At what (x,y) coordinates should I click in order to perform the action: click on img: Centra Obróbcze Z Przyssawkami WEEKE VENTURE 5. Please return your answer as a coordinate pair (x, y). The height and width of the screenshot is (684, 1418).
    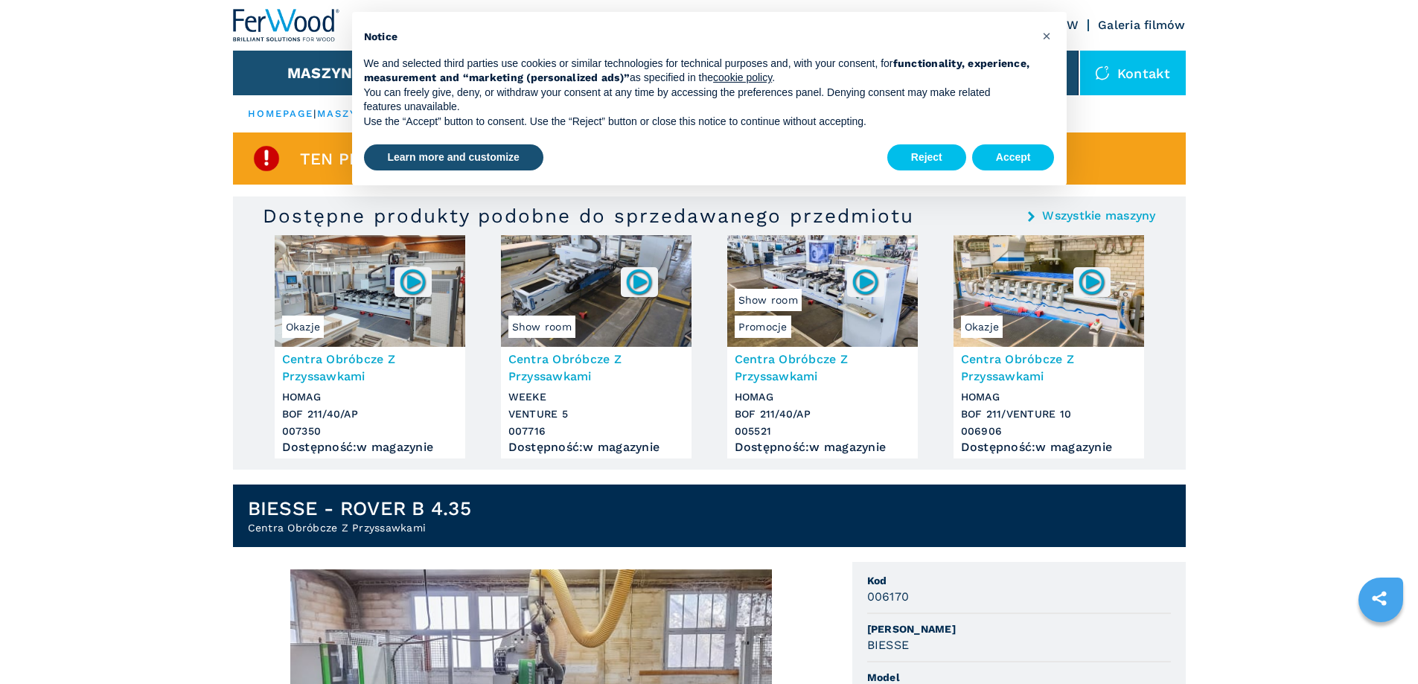
    Looking at the image, I should click on (596, 291).